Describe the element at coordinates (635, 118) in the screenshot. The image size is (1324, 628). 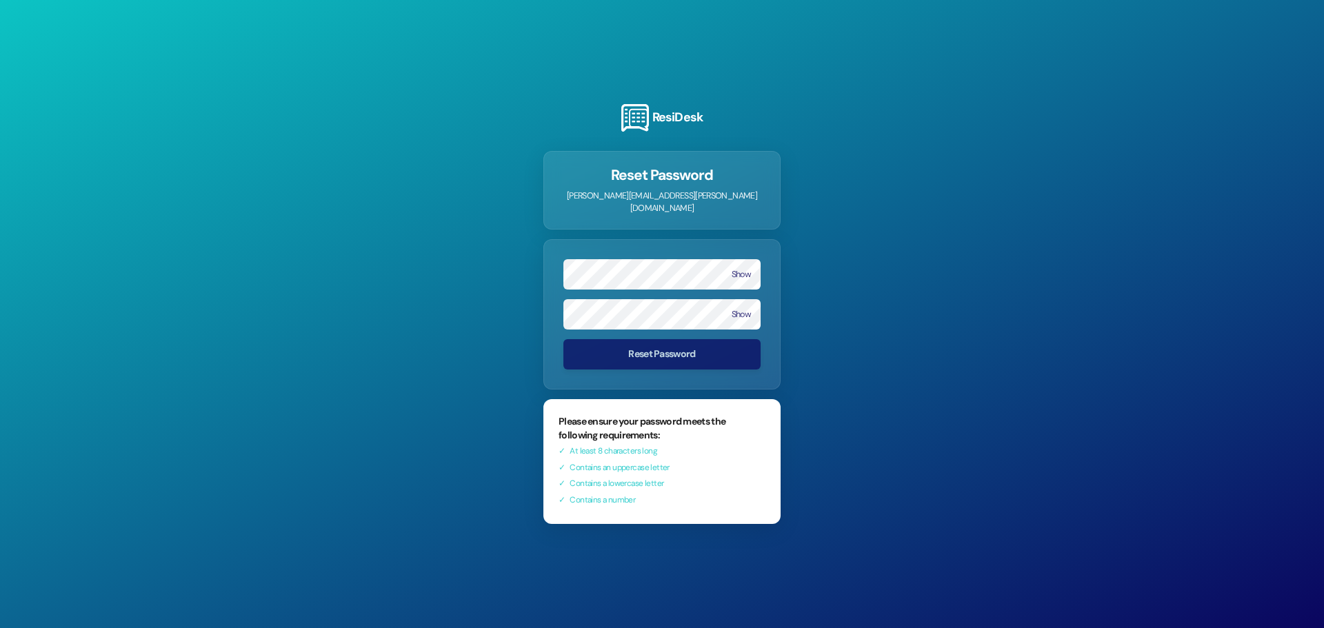
I see `img: ResiDesk Logo` at that location.